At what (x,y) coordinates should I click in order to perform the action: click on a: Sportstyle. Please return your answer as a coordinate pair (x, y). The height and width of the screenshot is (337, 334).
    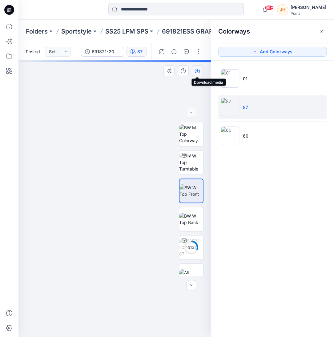
    Looking at the image, I should click on (76, 31).